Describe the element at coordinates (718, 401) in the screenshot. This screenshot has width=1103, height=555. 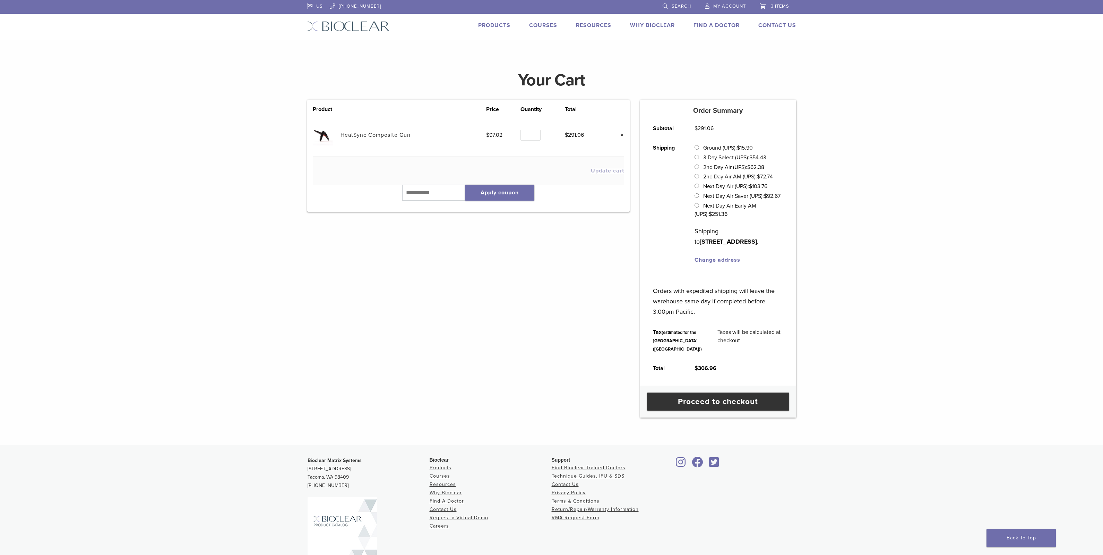
I see `a: Proceed to checkout` at that location.